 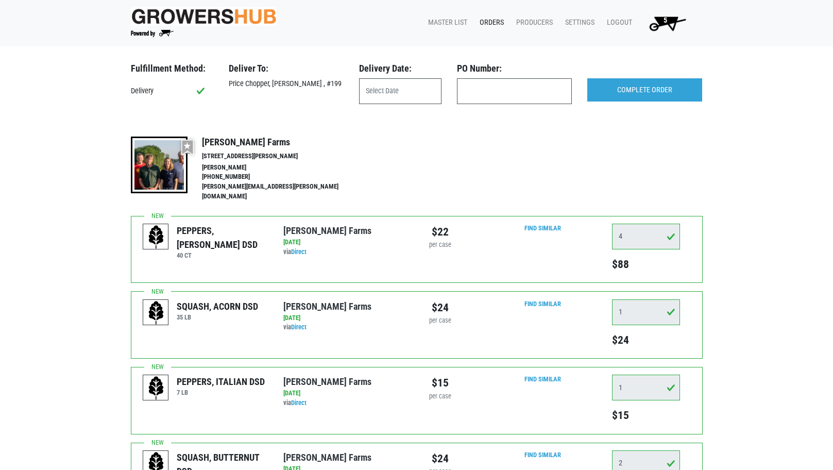 What do you see at coordinates (646, 264) in the screenshot?
I see `h5: $88` at bounding box center [646, 264].